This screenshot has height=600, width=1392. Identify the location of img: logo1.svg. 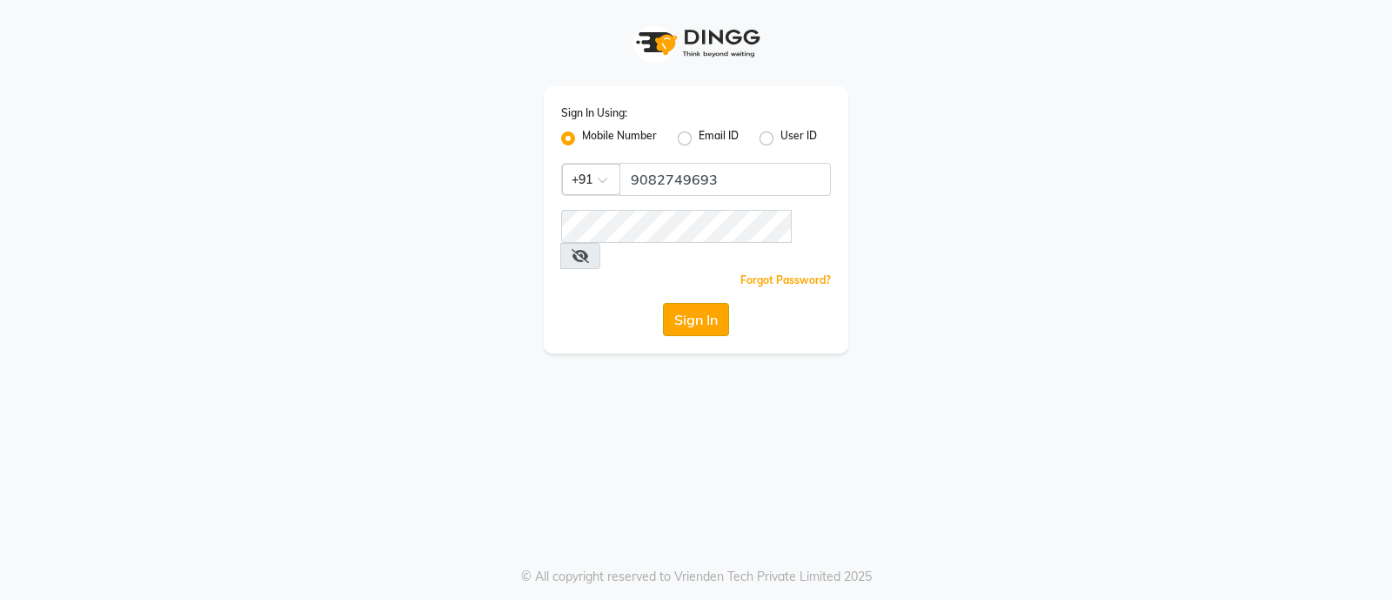
(696, 43).